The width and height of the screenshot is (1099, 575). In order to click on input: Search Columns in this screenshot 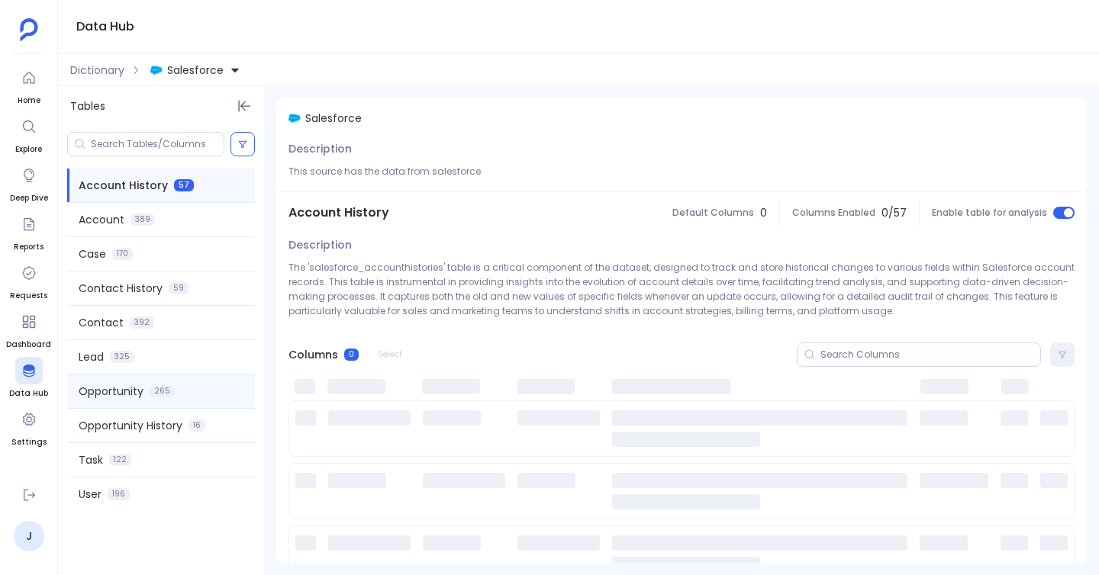, I will do `click(930, 355)`.